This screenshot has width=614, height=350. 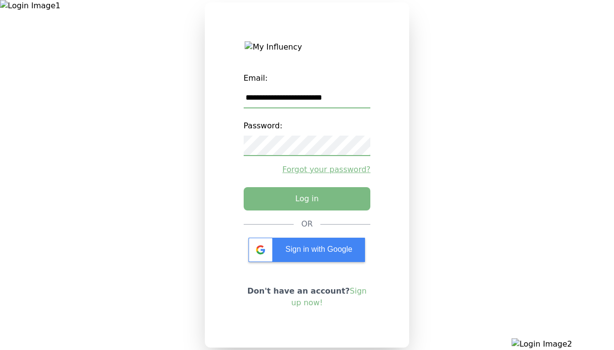 I want to click on div: Sign in with Google, so click(x=307, y=250).